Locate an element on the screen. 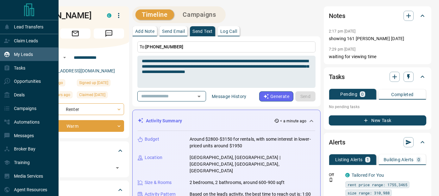 Image resolution: width=439 pixels, height=196 pixels. p: Send Text is located at coordinates (203, 31).